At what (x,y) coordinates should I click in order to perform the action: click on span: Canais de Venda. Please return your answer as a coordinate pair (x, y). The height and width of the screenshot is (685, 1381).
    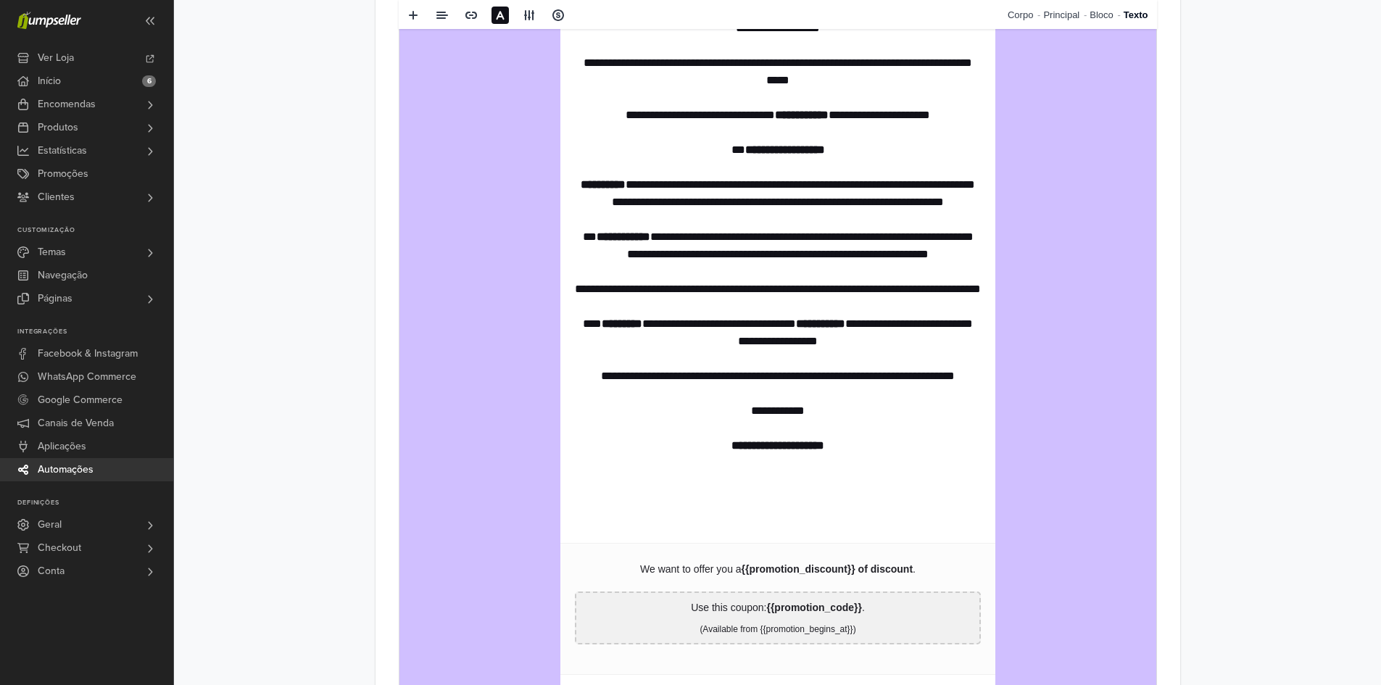
    Looking at the image, I should click on (75, 423).